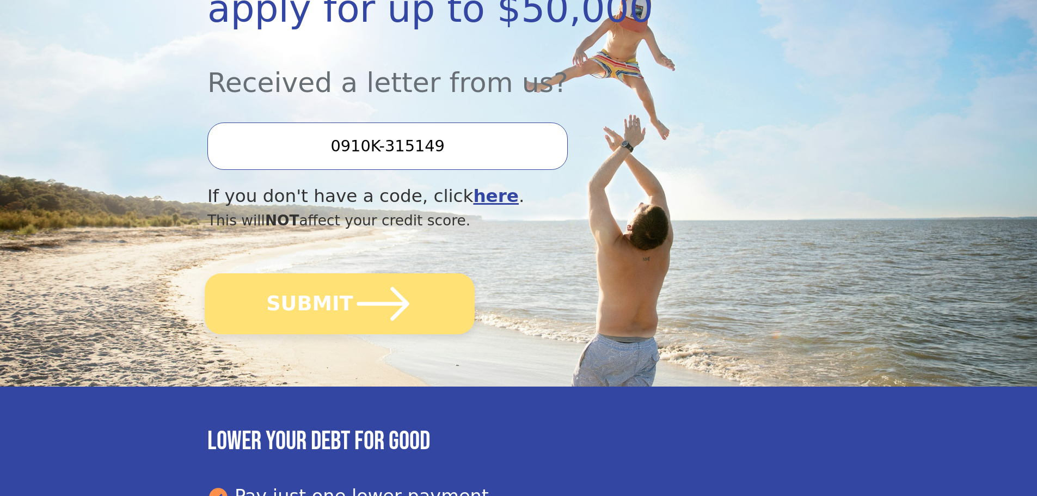 This screenshot has height=496, width=1037. I want to click on div: This will affect your credit score., so click(472, 221).